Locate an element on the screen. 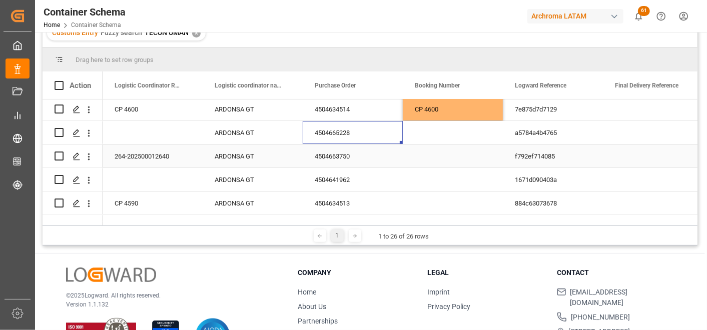 The width and height of the screenshot is (707, 330). div: 1 to 26 of 26 rows is located at coordinates (404, 237).